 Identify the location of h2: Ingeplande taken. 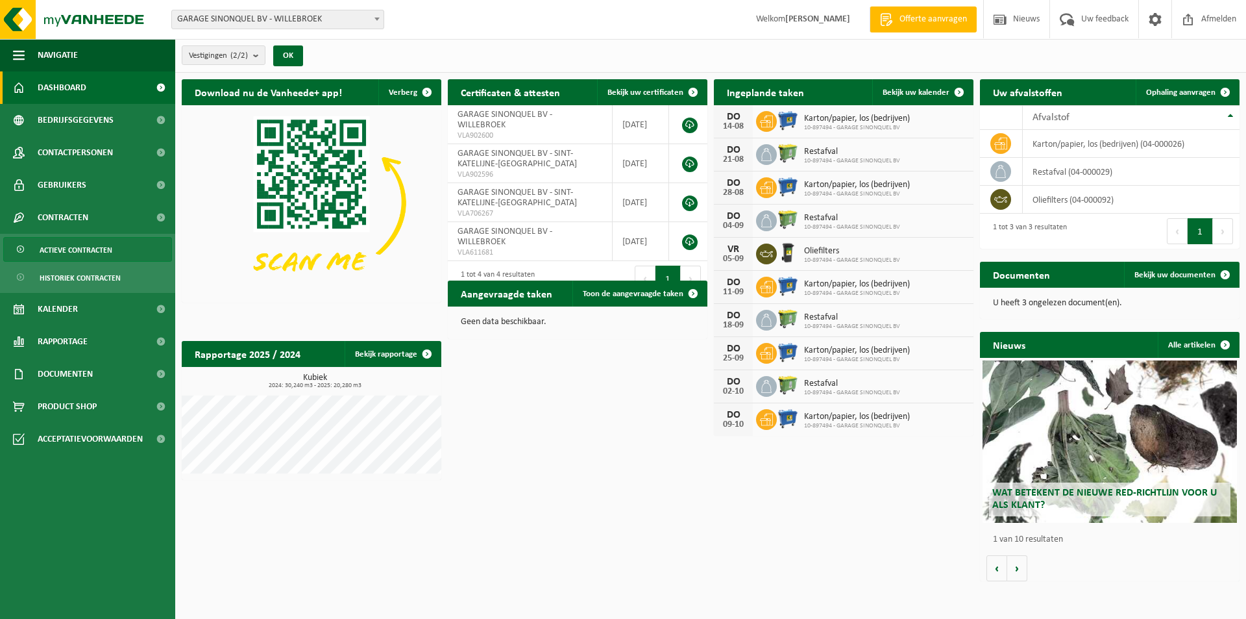
(765, 92).